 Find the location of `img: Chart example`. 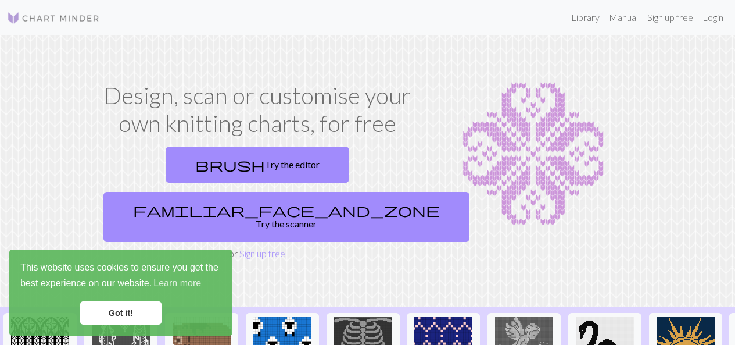

img: Chart example is located at coordinates (533, 154).